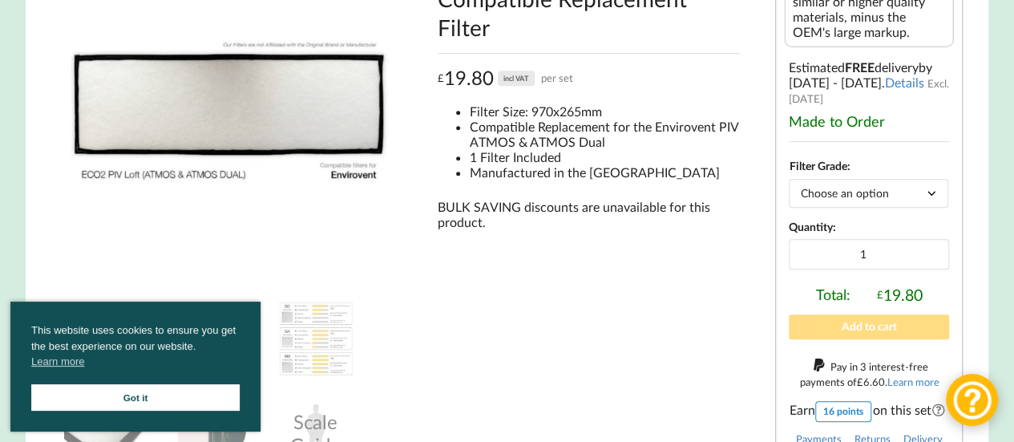  I want to click on label: Filter Grade, so click(819, 165).